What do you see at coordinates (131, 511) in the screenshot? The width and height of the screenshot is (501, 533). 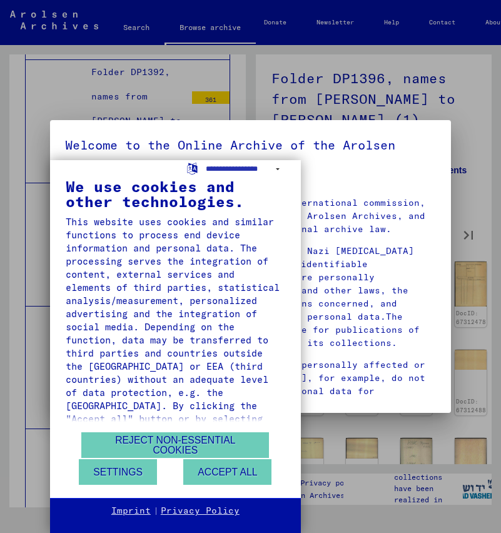 I see `a: Imprint` at bounding box center [131, 511].